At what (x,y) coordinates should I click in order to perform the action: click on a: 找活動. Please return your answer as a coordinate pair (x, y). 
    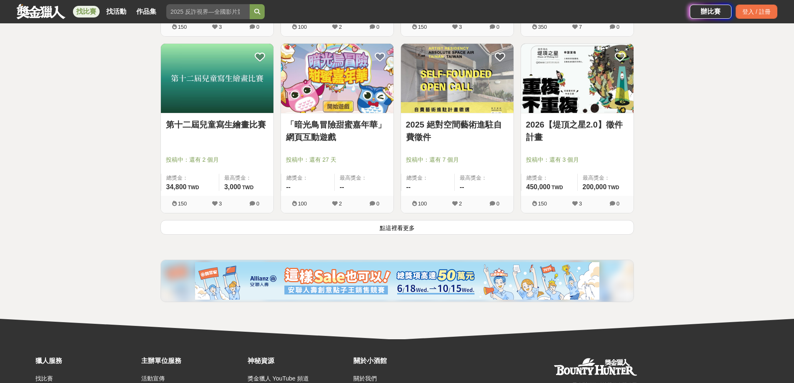
    Looking at the image, I should click on (116, 12).